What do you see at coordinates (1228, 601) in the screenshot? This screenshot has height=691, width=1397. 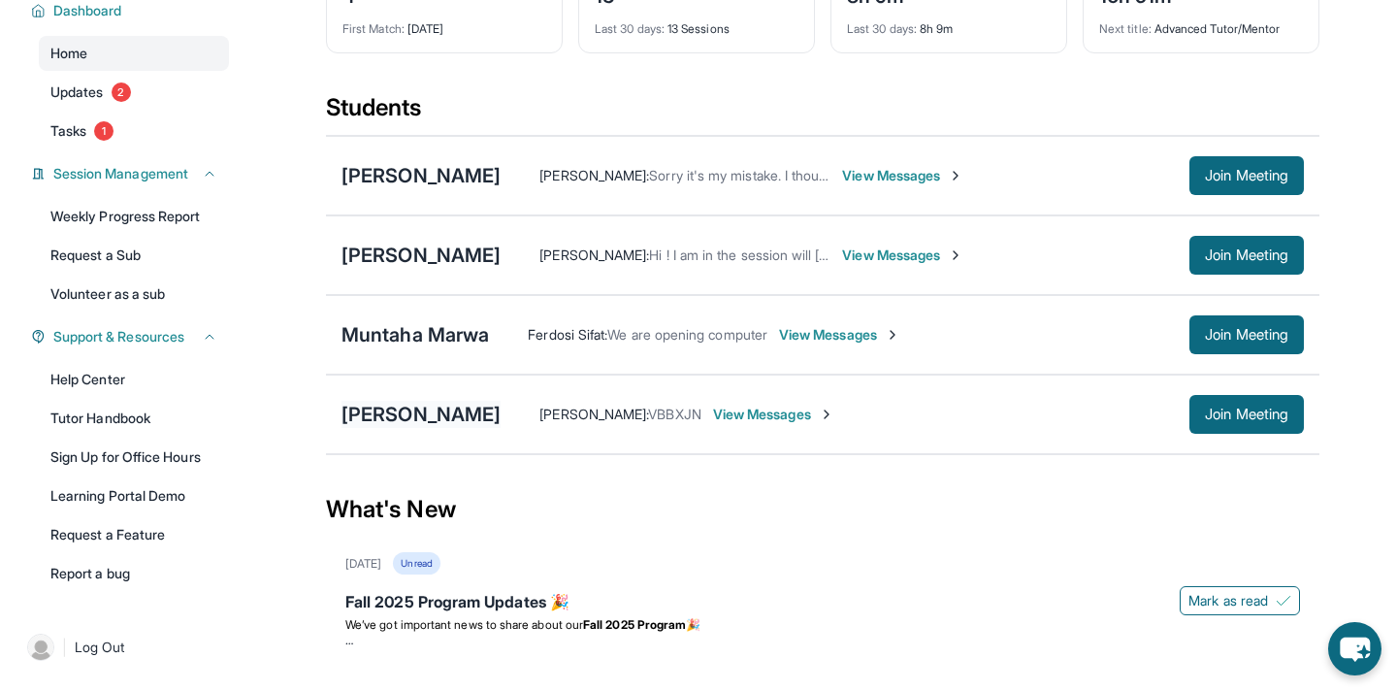 I see `span: Mark as read` at bounding box center [1228, 601].